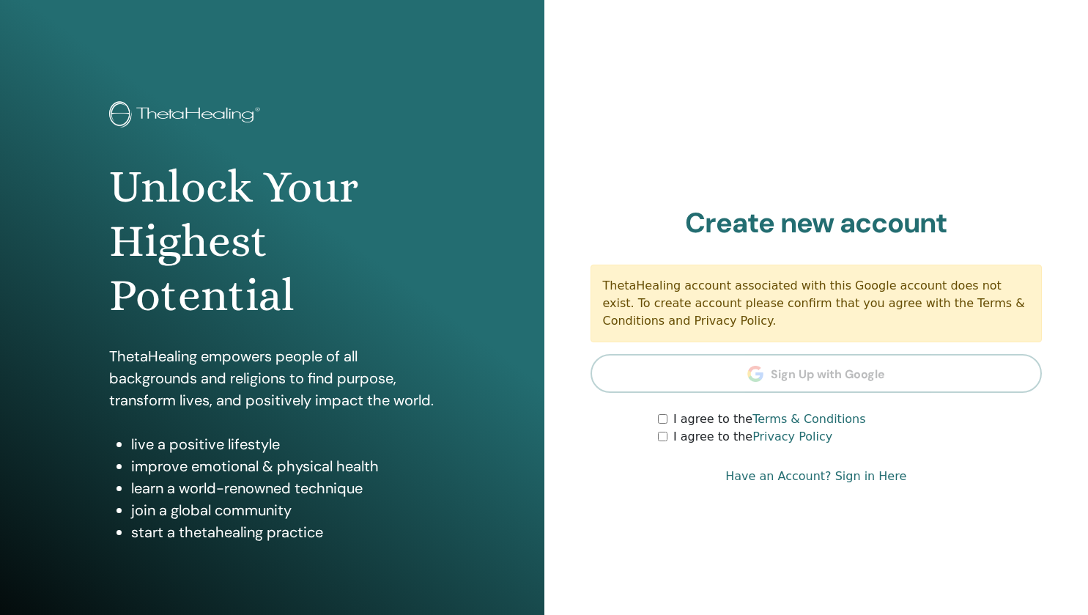 The image size is (1088, 615). Describe the element at coordinates (809, 419) in the screenshot. I see `a: Terms & Conditions` at that location.